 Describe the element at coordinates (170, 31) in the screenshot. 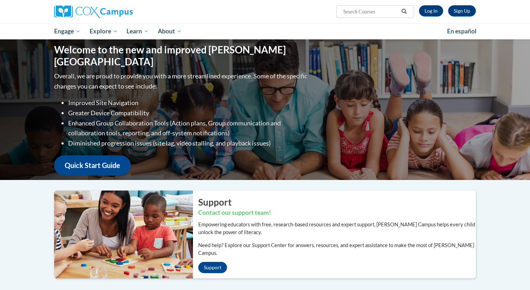

I see `span: About` at that location.